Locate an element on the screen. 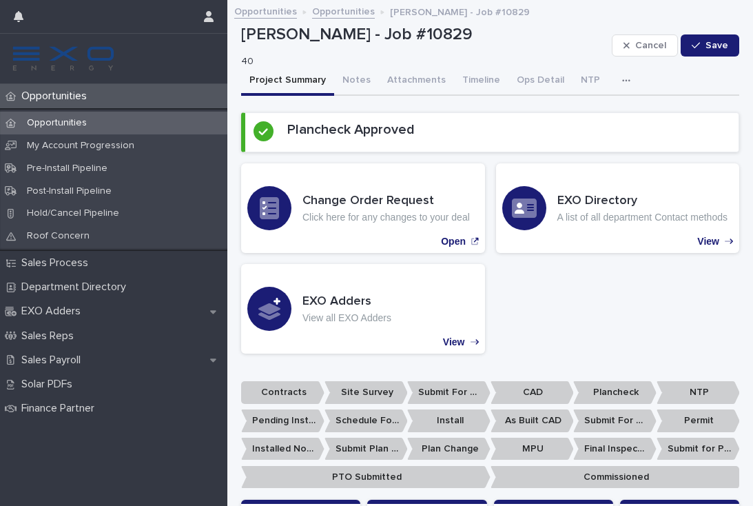 The image size is (753, 506). p: Commissioned is located at coordinates (615, 477).